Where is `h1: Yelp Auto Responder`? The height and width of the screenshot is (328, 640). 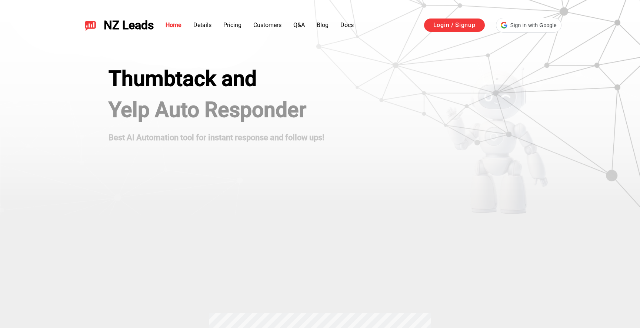
h1: Yelp Auto Responder is located at coordinates (216, 110).